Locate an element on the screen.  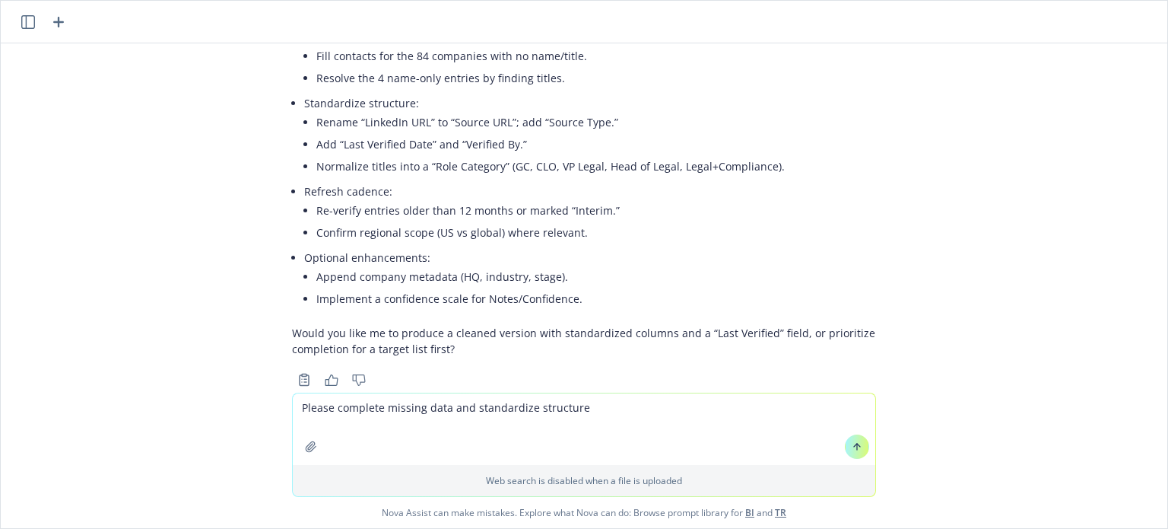
a: TR is located at coordinates (780, 512).